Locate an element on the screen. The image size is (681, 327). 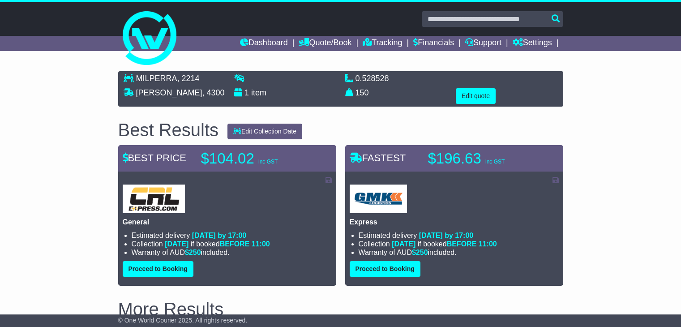
button: Edit quote is located at coordinates (475, 96).